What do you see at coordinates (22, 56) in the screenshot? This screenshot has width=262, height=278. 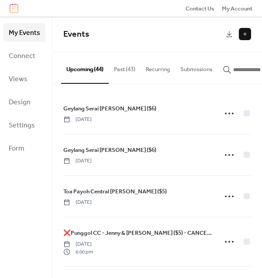 I see `span: Connect` at bounding box center [22, 56].